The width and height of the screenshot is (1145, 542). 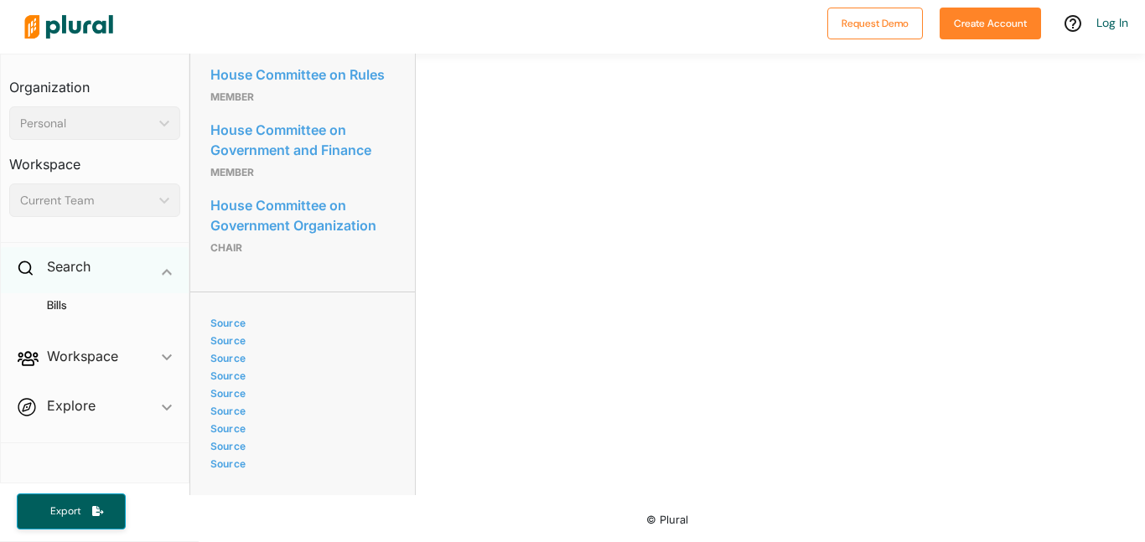 What do you see at coordinates (71, 511) in the screenshot?
I see `button: Export` at bounding box center [71, 511].